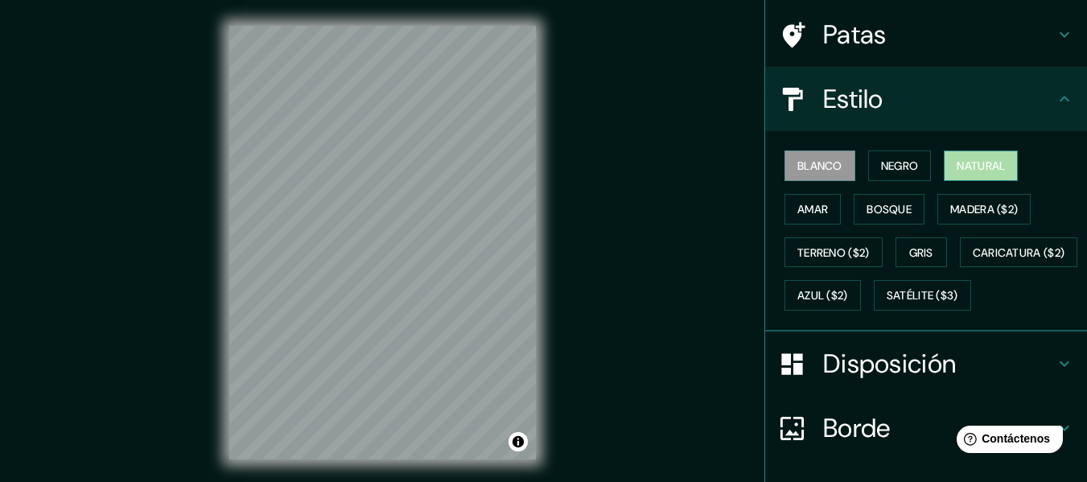 This screenshot has width=1087, height=482. I want to click on font: Patas, so click(854, 35).